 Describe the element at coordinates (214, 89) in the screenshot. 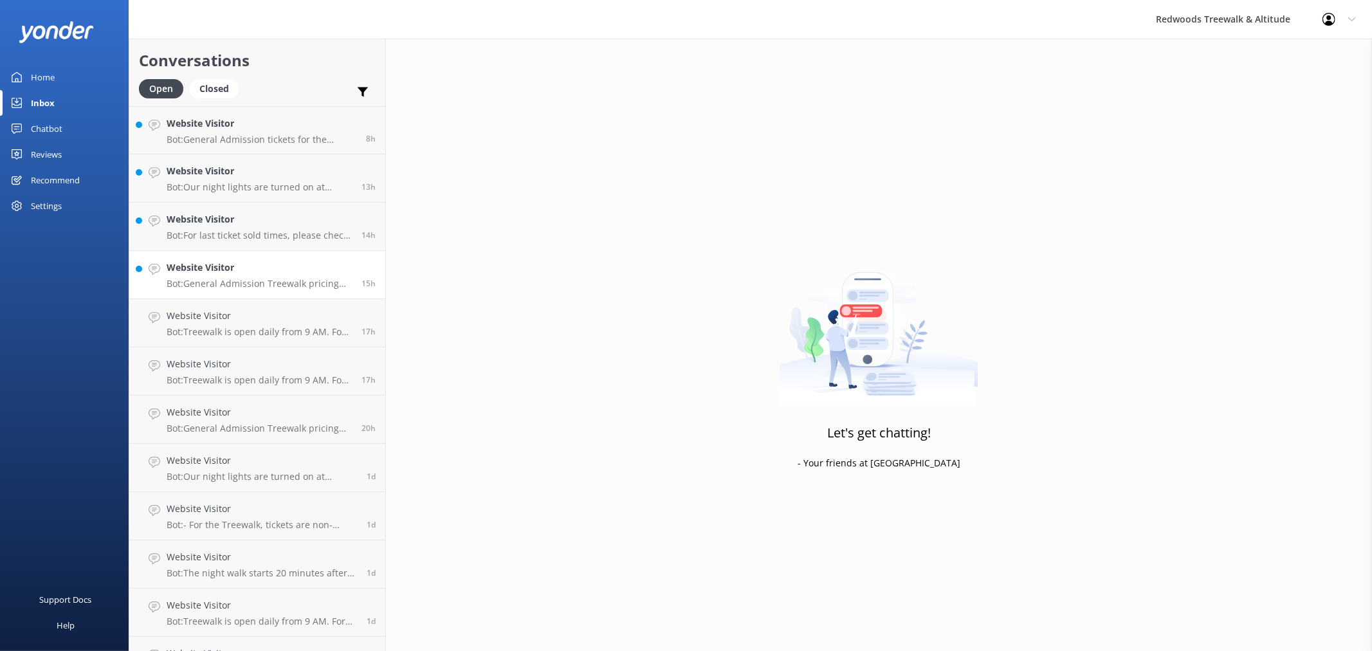

I see `div: Closed` at that location.